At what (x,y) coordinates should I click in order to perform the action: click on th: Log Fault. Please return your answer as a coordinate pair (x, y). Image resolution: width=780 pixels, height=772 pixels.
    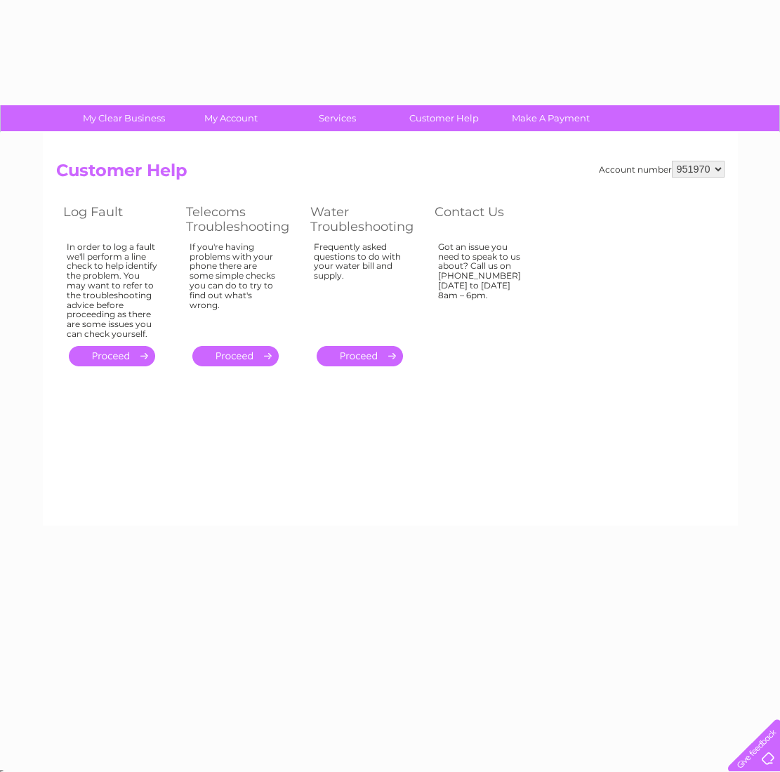
    Looking at the image, I should click on (117, 219).